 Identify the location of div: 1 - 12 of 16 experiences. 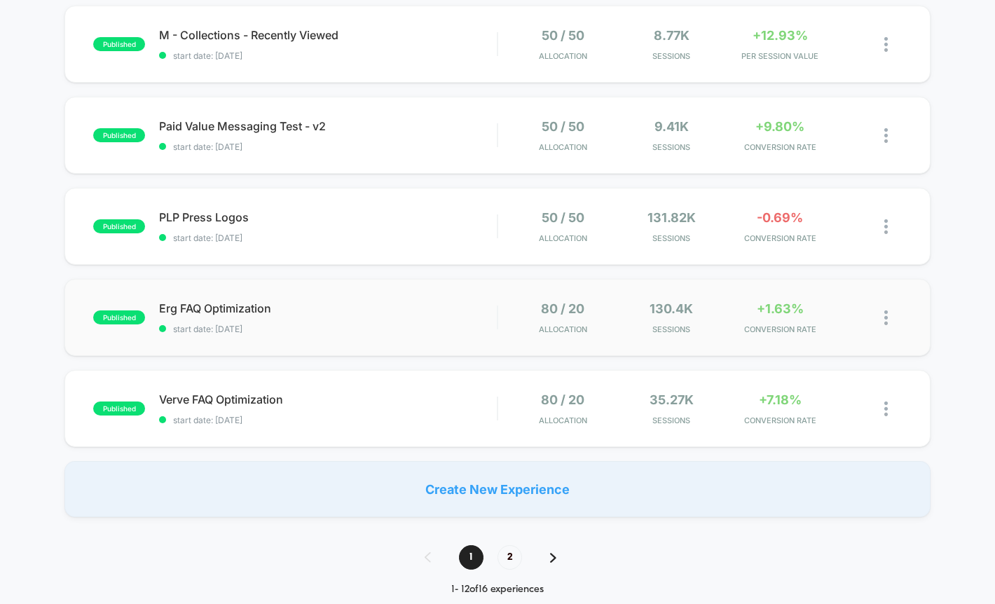
(498, 589).